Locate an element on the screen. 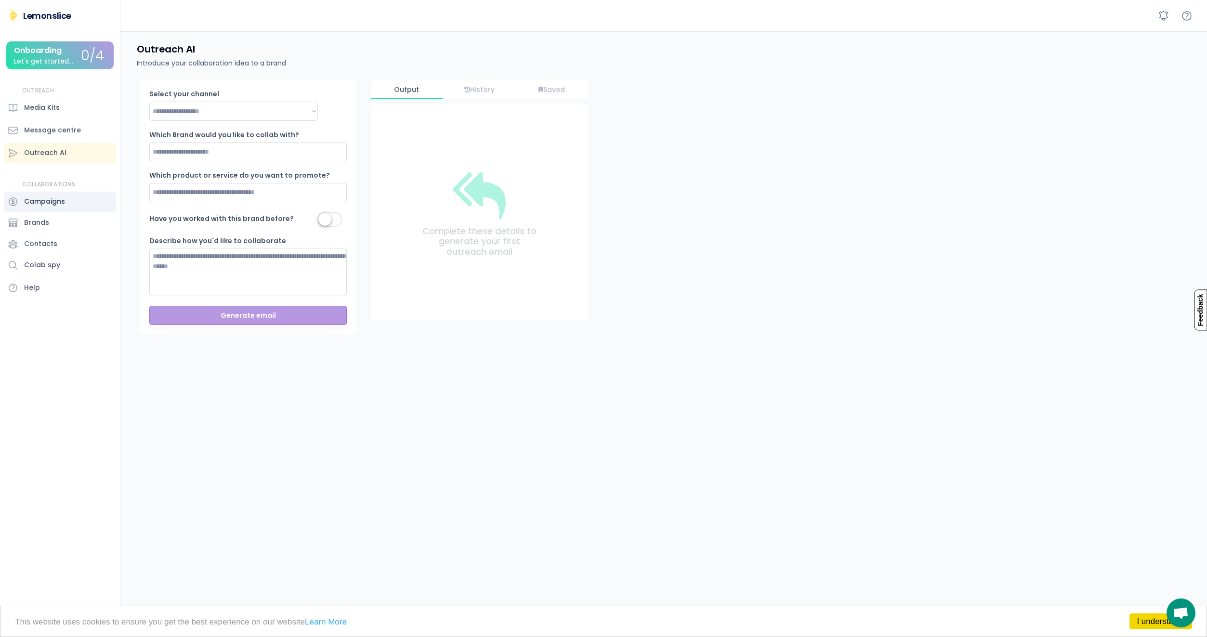  div: Colab spy is located at coordinates (42, 265).